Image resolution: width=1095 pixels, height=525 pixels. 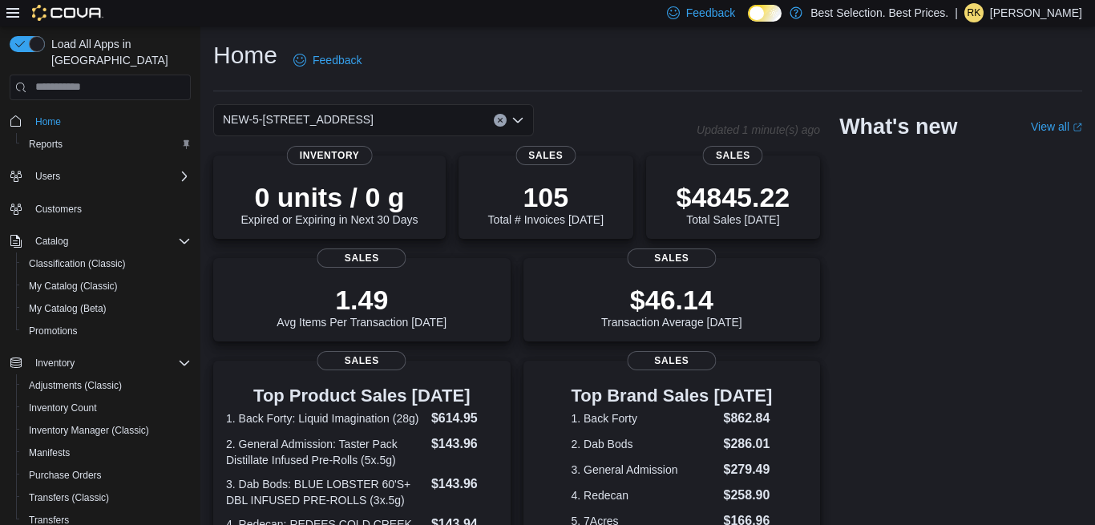 I want to click on a: Transfers (Classic), so click(x=69, y=498).